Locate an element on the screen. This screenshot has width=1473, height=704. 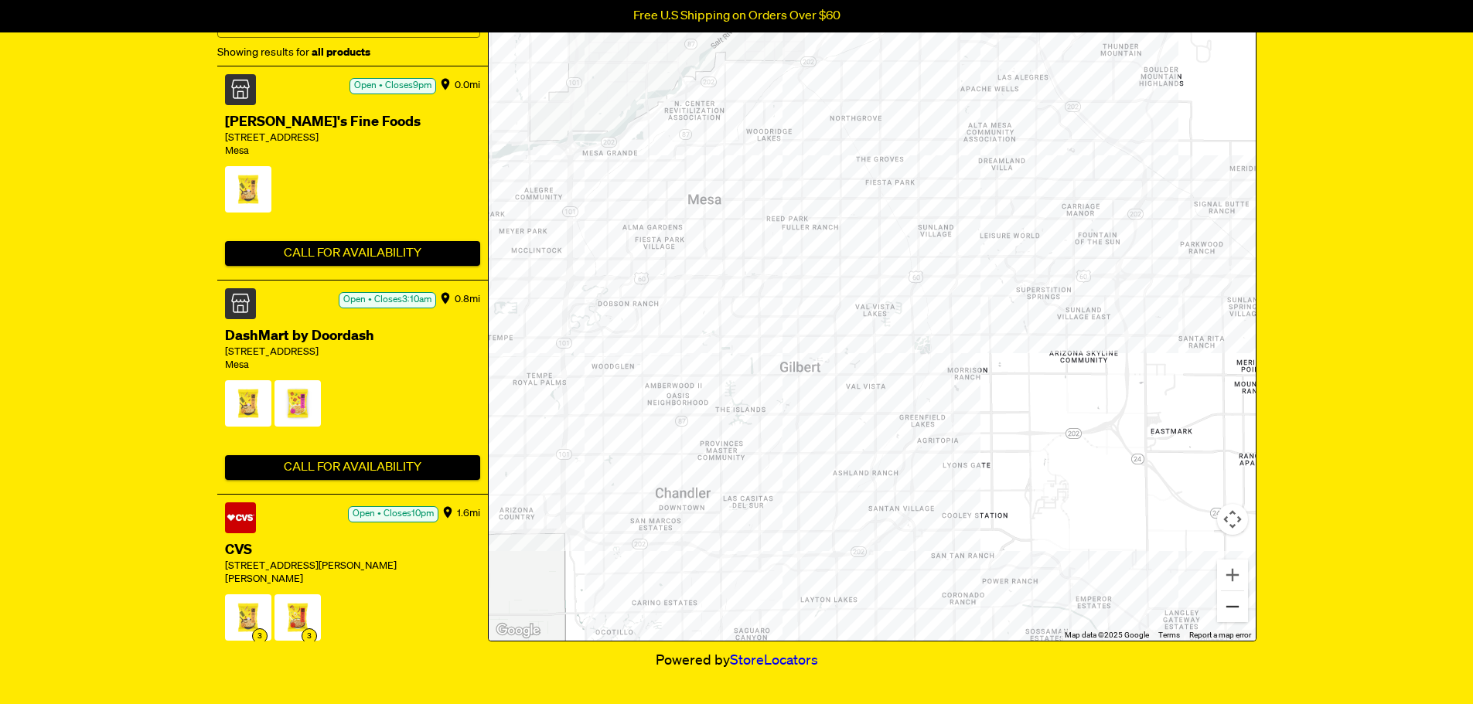
button: Zoom in is located at coordinates (1233, 575).